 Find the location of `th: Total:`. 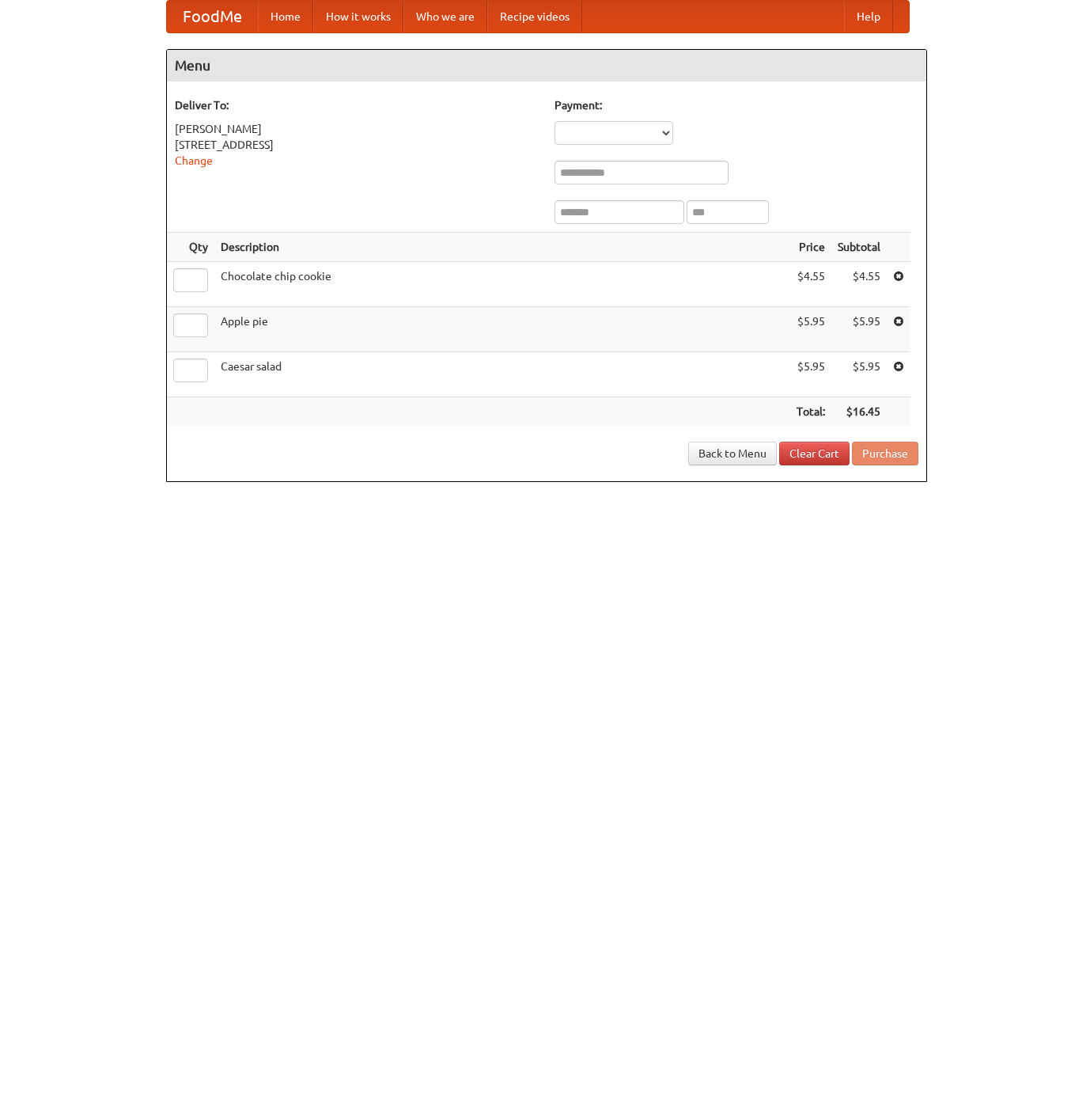

th: Total: is located at coordinates (811, 412).